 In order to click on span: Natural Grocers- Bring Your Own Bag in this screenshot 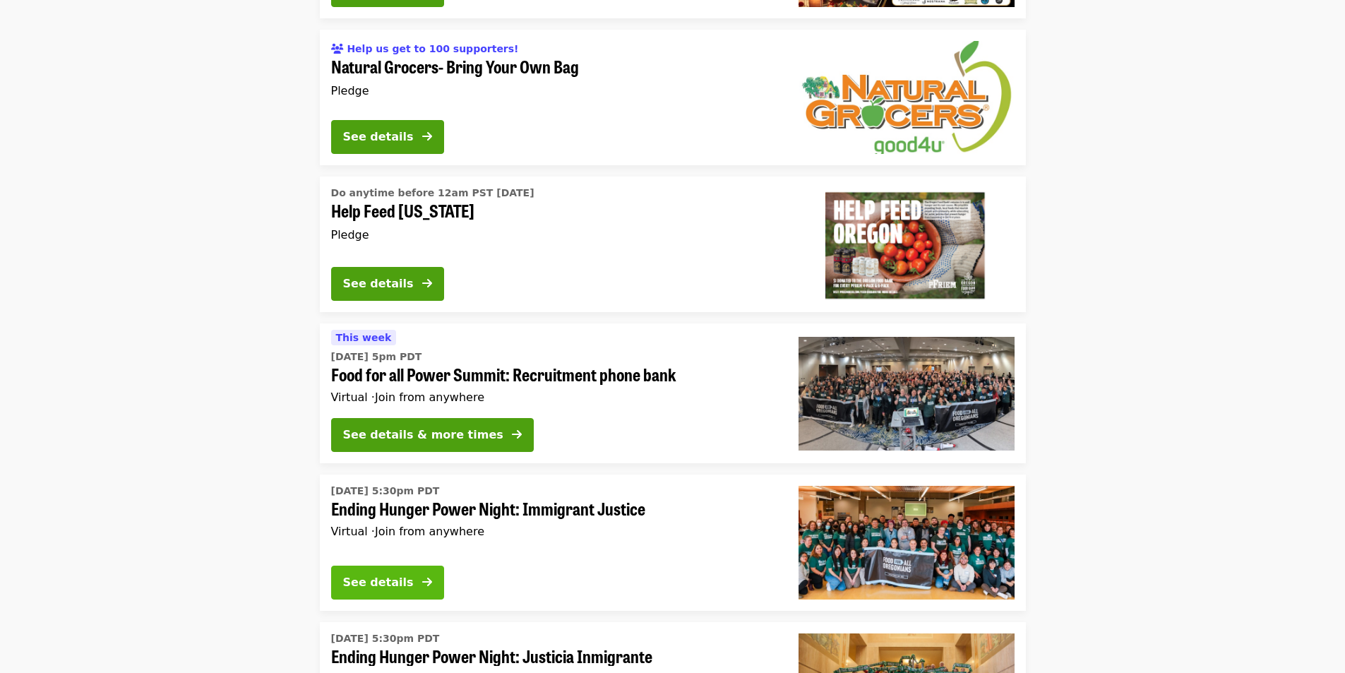, I will do `click(554, 66)`.